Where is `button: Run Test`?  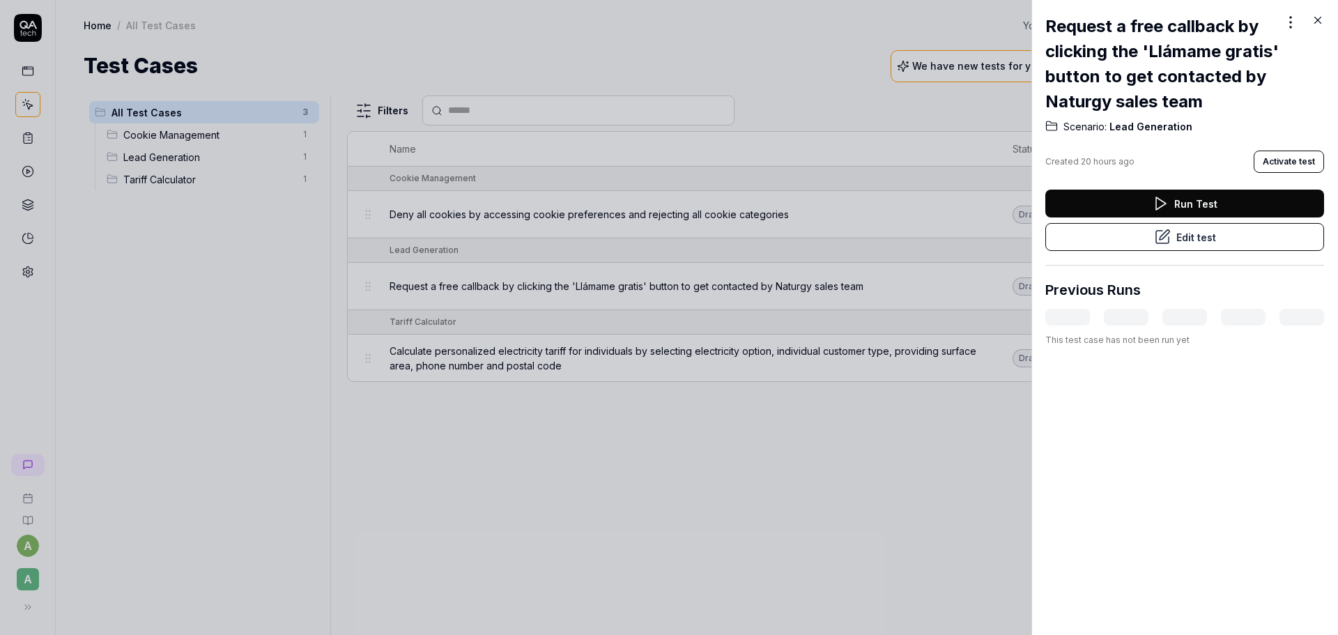 button: Run Test is located at coordinates (1185, 203).